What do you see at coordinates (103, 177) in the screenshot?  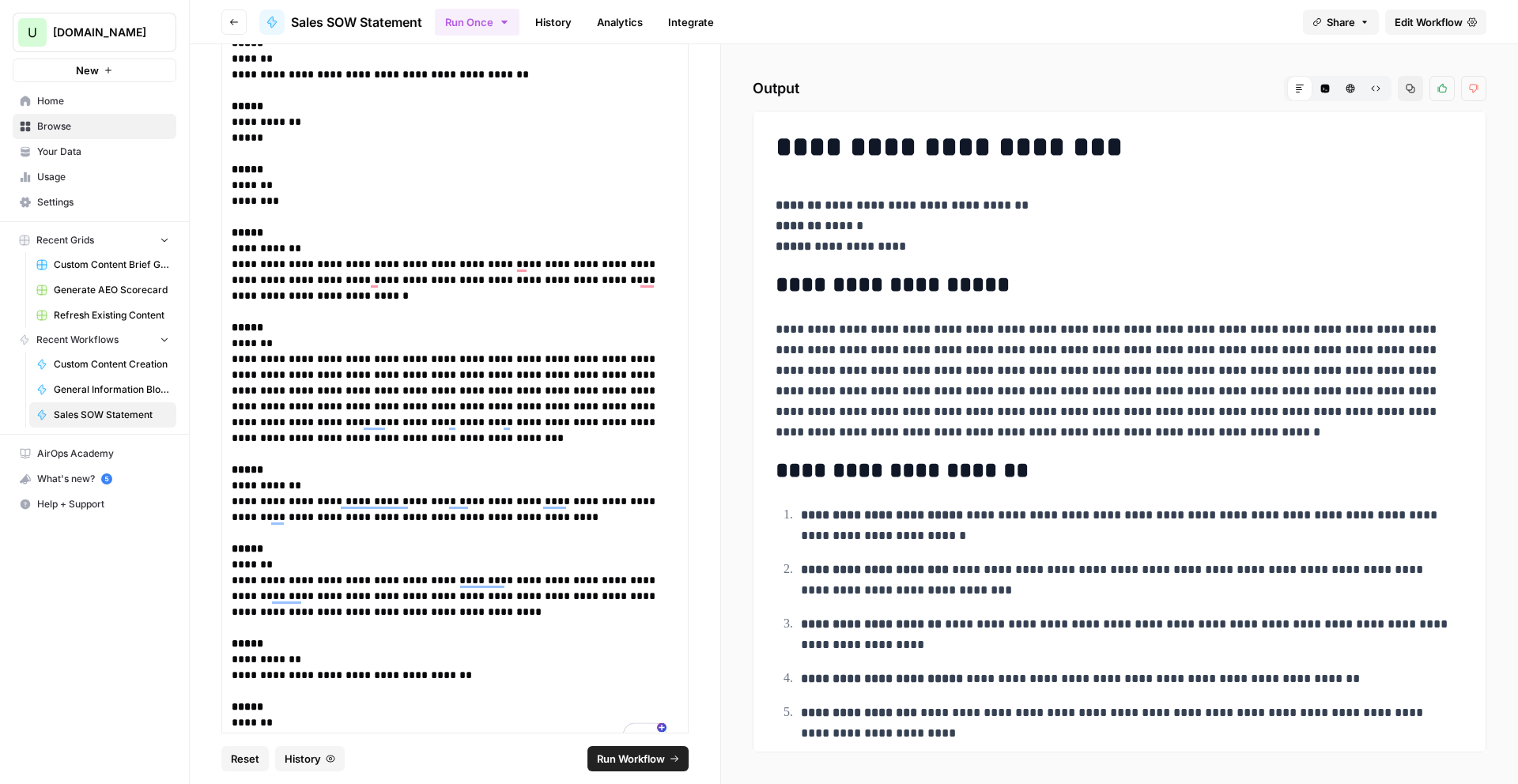 I see `span: Usage` at bounding box center [103, 177].